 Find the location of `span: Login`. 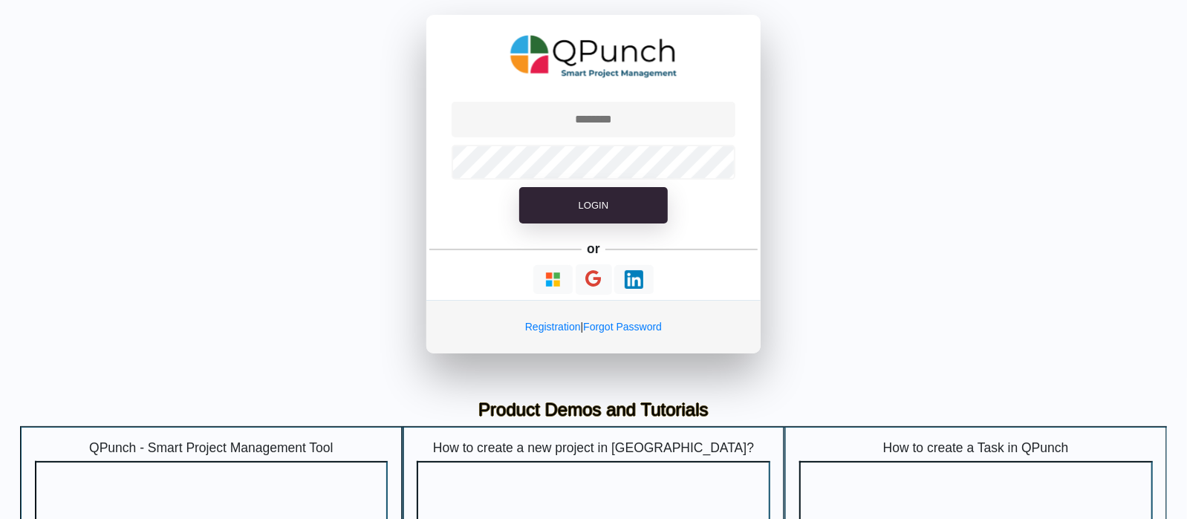

span: Login is located at coordinates (593, 205).